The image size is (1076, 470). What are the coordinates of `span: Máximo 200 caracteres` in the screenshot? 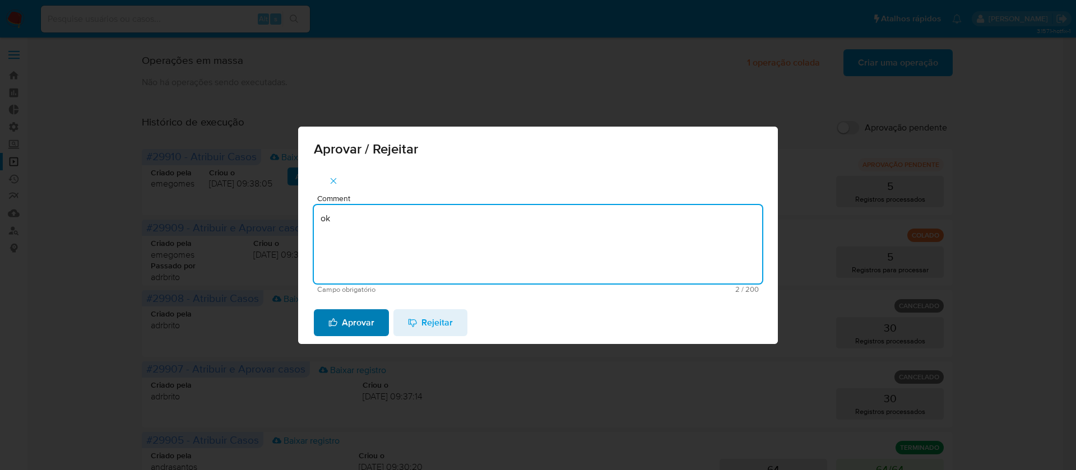 It's located at (649, 289).